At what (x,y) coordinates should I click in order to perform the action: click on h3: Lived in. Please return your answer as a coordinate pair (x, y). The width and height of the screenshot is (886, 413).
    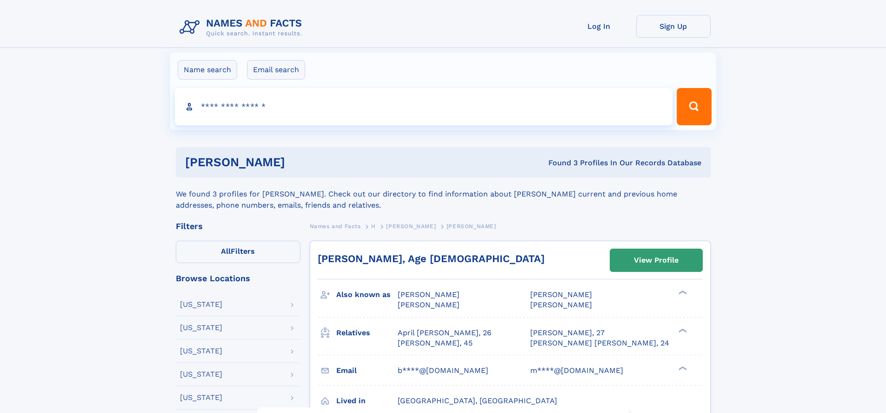
    Looking at the image, I should click on (367, 401).